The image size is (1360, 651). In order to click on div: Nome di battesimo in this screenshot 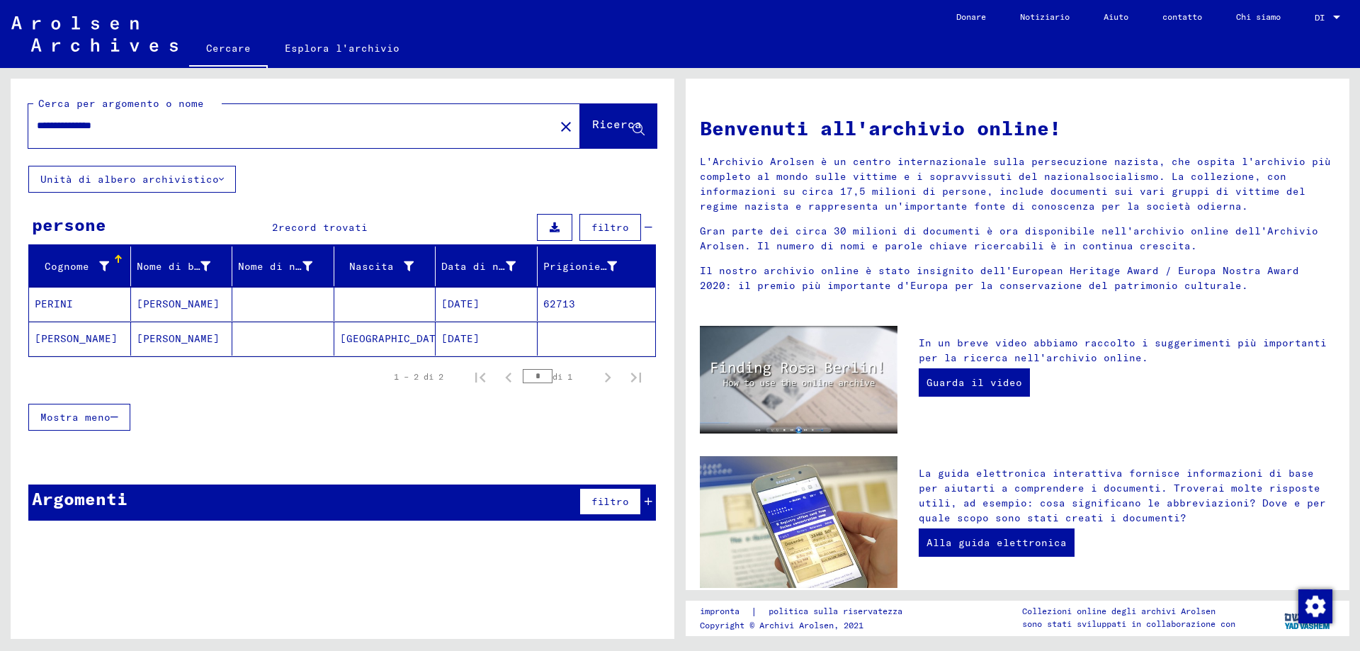, I will do `click(184, 266)`.